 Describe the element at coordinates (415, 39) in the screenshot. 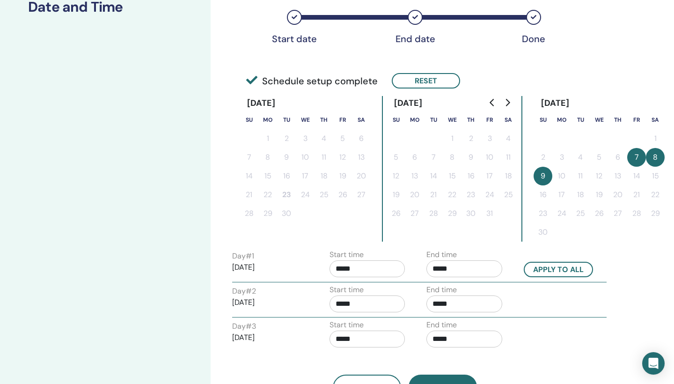

I see `div: End date` at that location.